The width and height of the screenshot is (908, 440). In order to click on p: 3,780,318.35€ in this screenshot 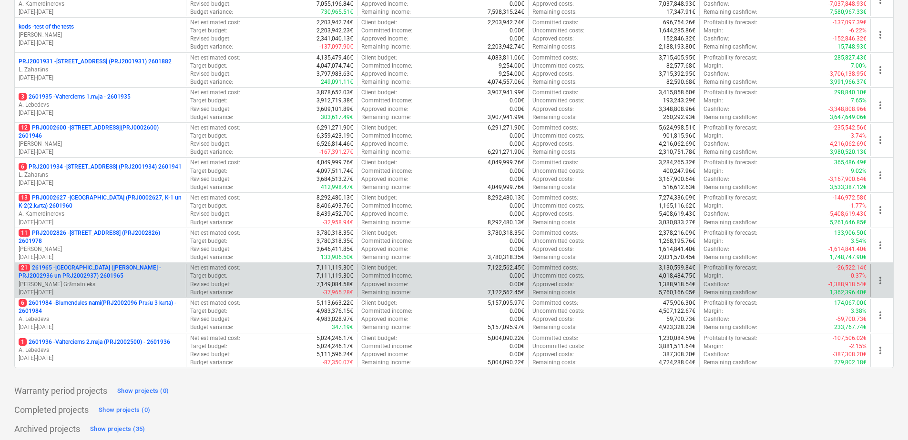, I will do `click(335, 241)`.